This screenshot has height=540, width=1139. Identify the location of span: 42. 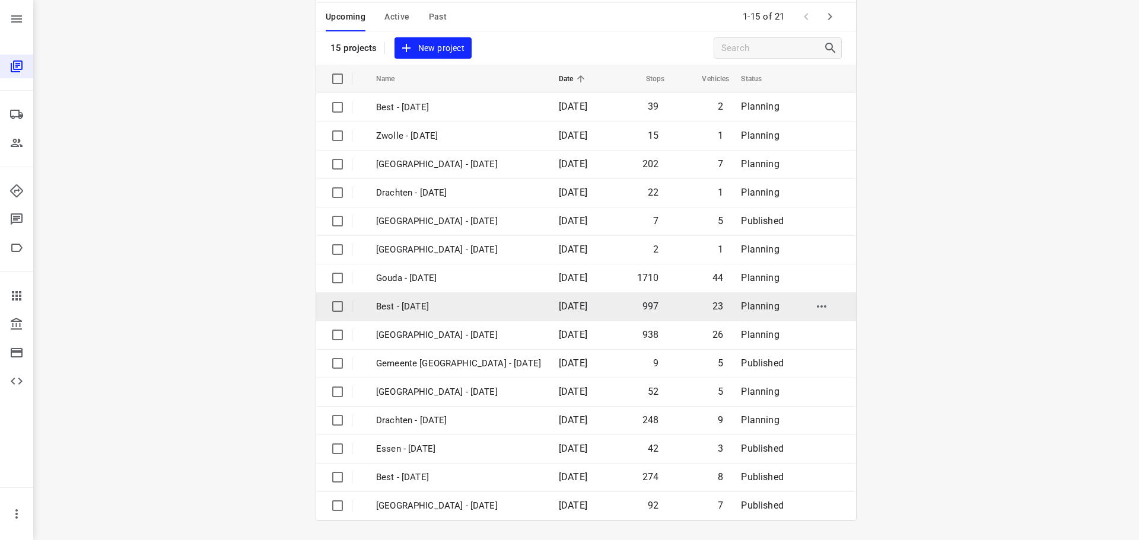
(653, 448).